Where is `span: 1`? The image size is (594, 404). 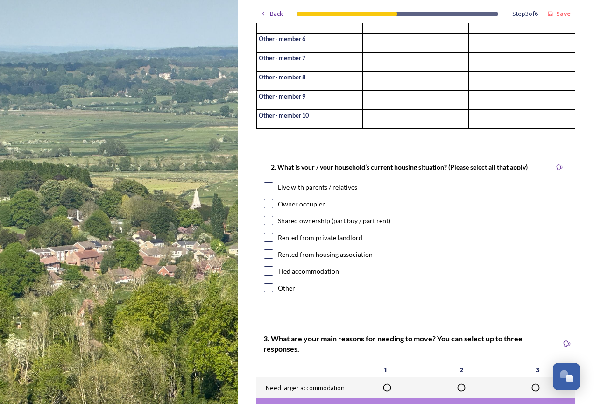
span: 1 is located at coordinates (385, 370).